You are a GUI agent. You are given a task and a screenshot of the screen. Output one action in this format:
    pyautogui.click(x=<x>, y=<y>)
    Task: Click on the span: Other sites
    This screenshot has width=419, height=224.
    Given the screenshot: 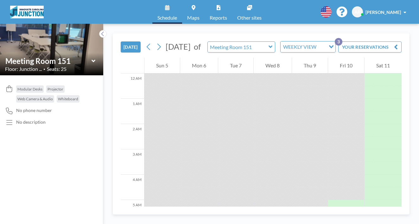 What is the action you would take?
    pyautogui.click(x=249, y=18)
    